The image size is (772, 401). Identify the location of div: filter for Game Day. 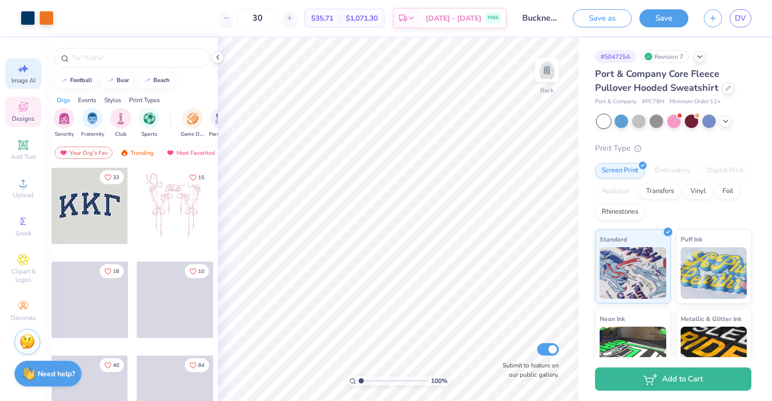
(192, 123).